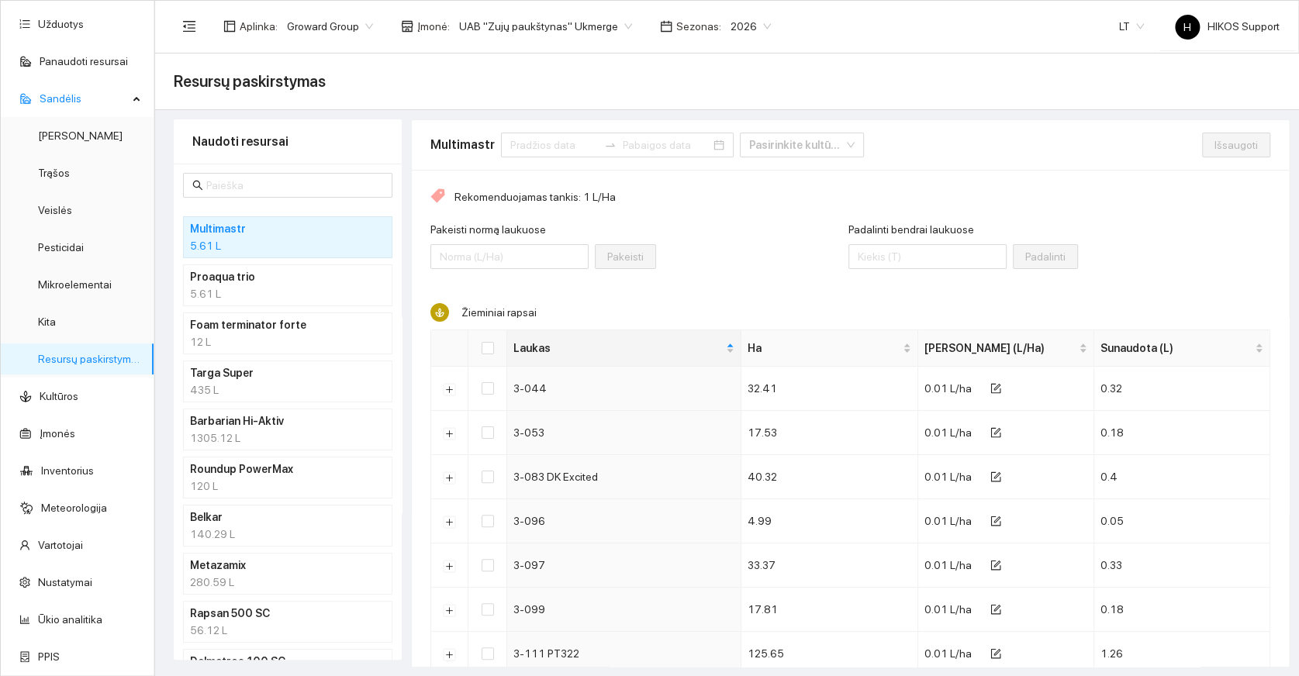 Image resolution: width=1299 pixels, height=676 pixels. What do you see at coordinates (610, 145) in the screenshot?
I see `span: to` at bounding box center [610, 145].